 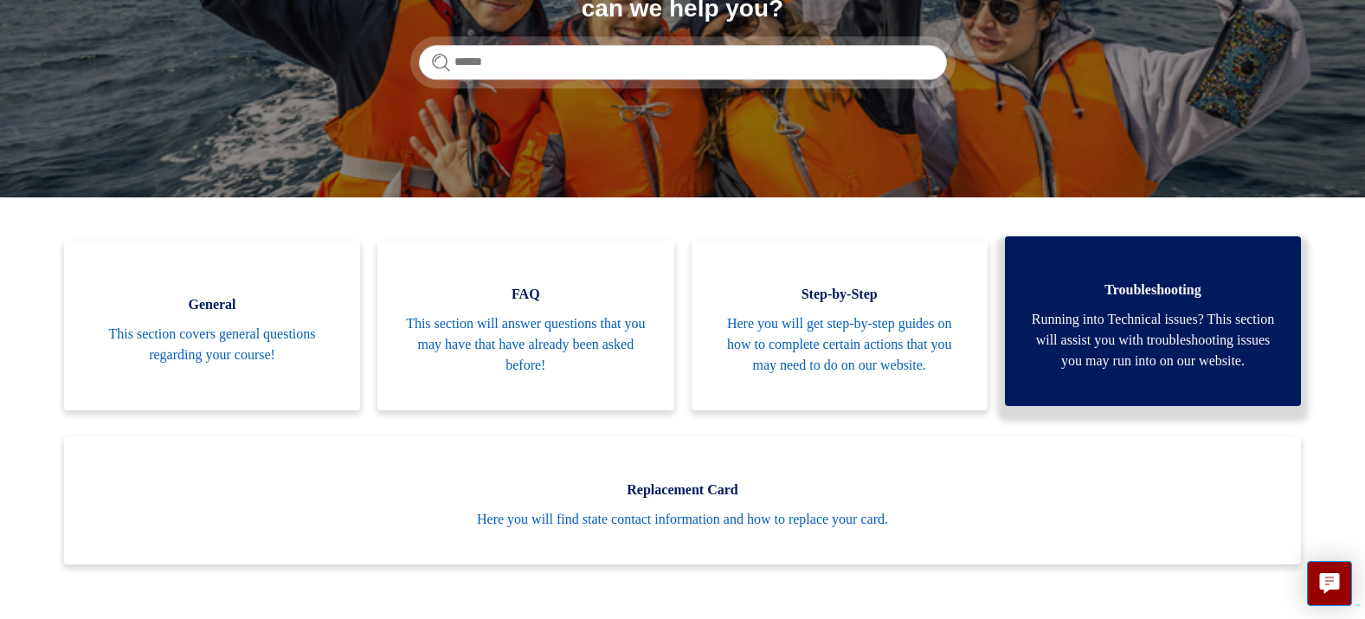 What do you see at coordinates (212, 344) in the screenshot?
I see `span: This section covers general questions regarding your course!` at bounding box center [212, 344].